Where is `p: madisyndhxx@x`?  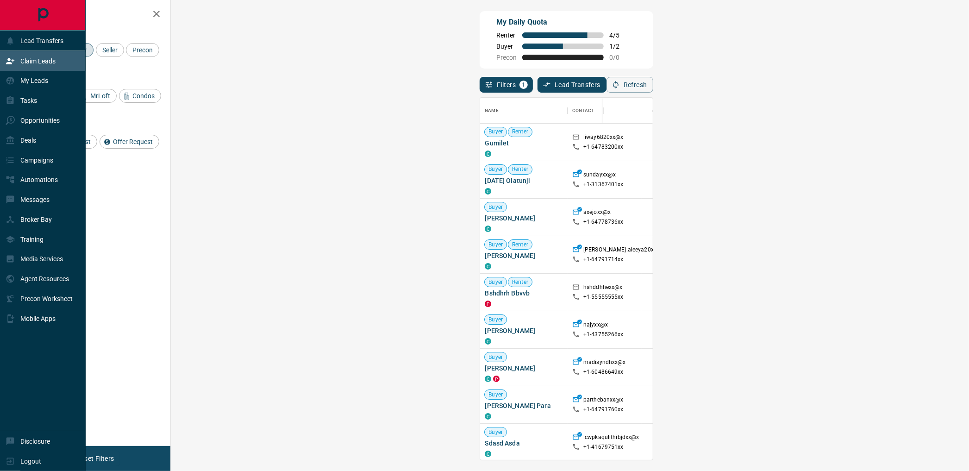
p: madisyndhxx@x is located at coordinates (604, 363).